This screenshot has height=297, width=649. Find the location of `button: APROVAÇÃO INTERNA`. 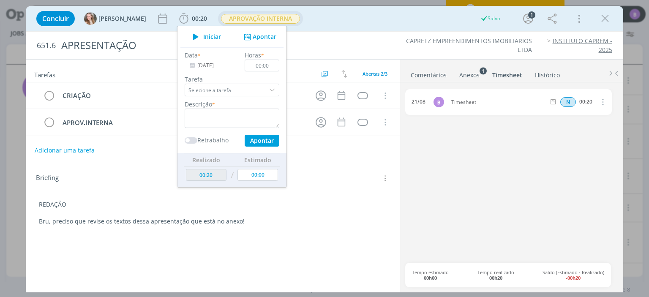

button: APROVAÇÃO INTERNA is located at coordinates (260, 19).